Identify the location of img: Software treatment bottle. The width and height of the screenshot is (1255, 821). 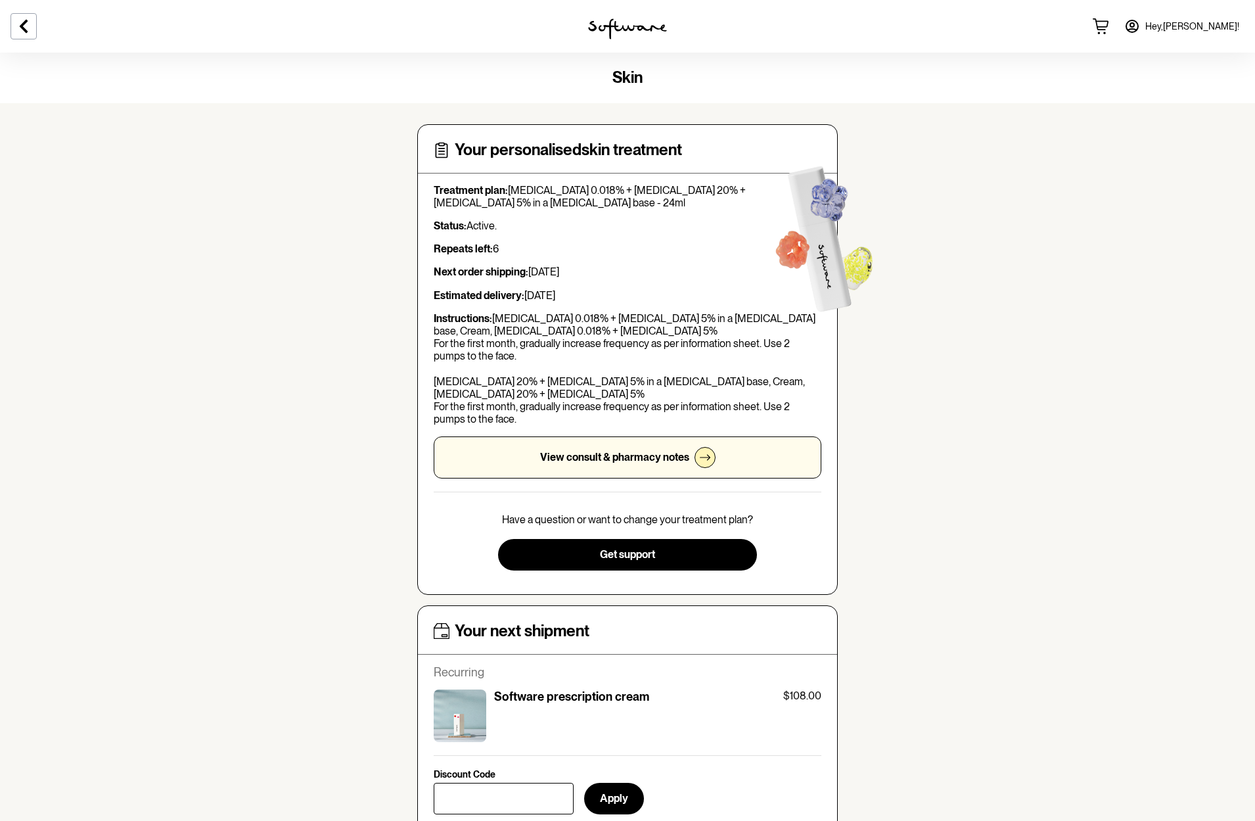
(821, 234).